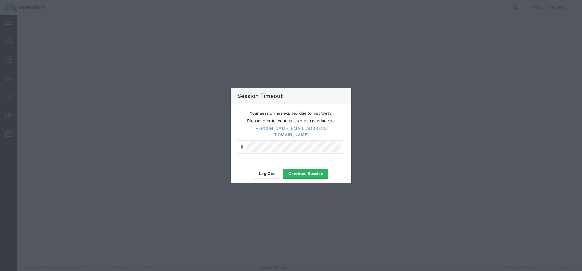 This screenshot has height=271, width=582. What do you see at coordinates (291, 121) in the screenshot?
I see `p: Please re-enter your password to continue as:` at bounding box center [291, 121].